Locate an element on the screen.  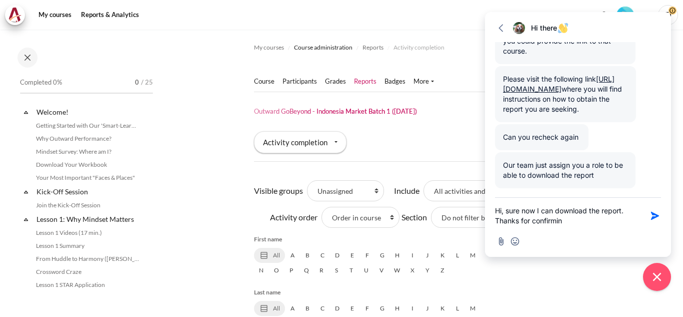
a: Lesson 1: Why Mindset Matters is located at coordinates (89, 219).